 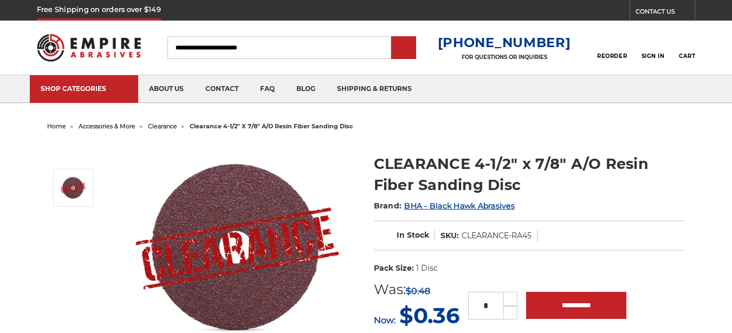 I want to click on a: Reorder, so click(x=612, y=47).